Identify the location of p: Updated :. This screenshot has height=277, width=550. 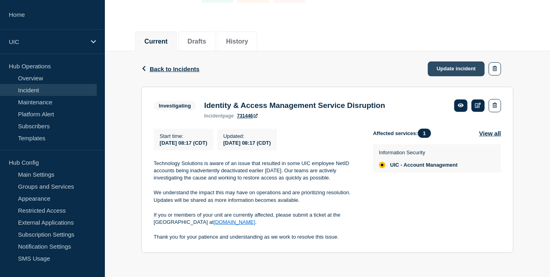
(247, 136).